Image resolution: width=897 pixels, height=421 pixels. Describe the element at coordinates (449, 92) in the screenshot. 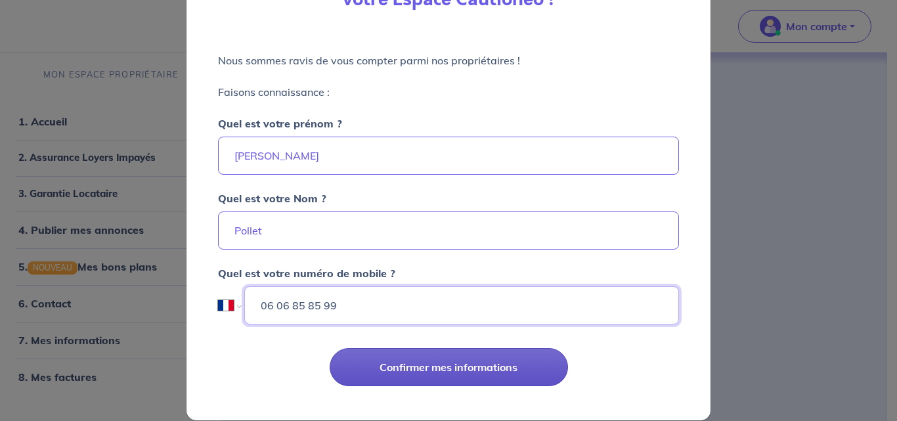

I see `p: Faisons connaissance :` at that location.